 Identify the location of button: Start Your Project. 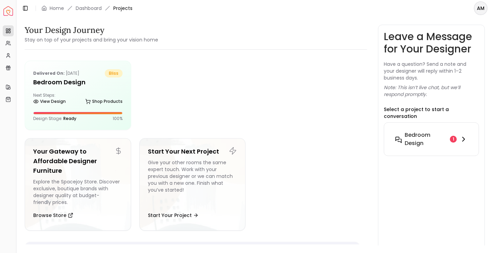
(173, 215).